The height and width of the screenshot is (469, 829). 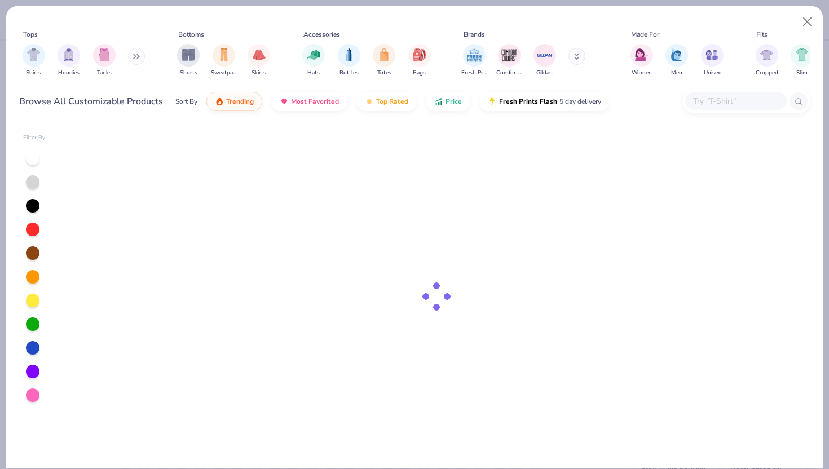 I want to click on img: Skirts Image, so click(x=259, y=55).